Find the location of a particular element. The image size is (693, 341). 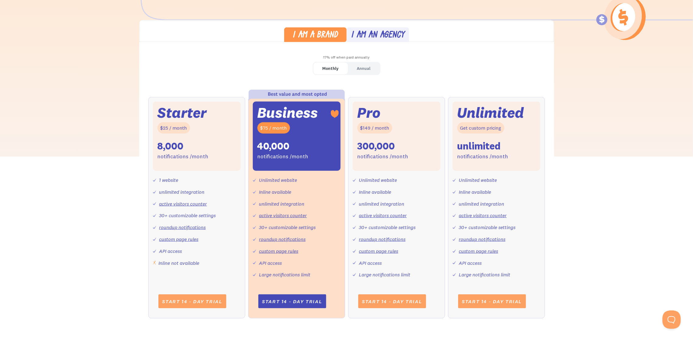

div: 1 website is located at coordinates (169, 180).